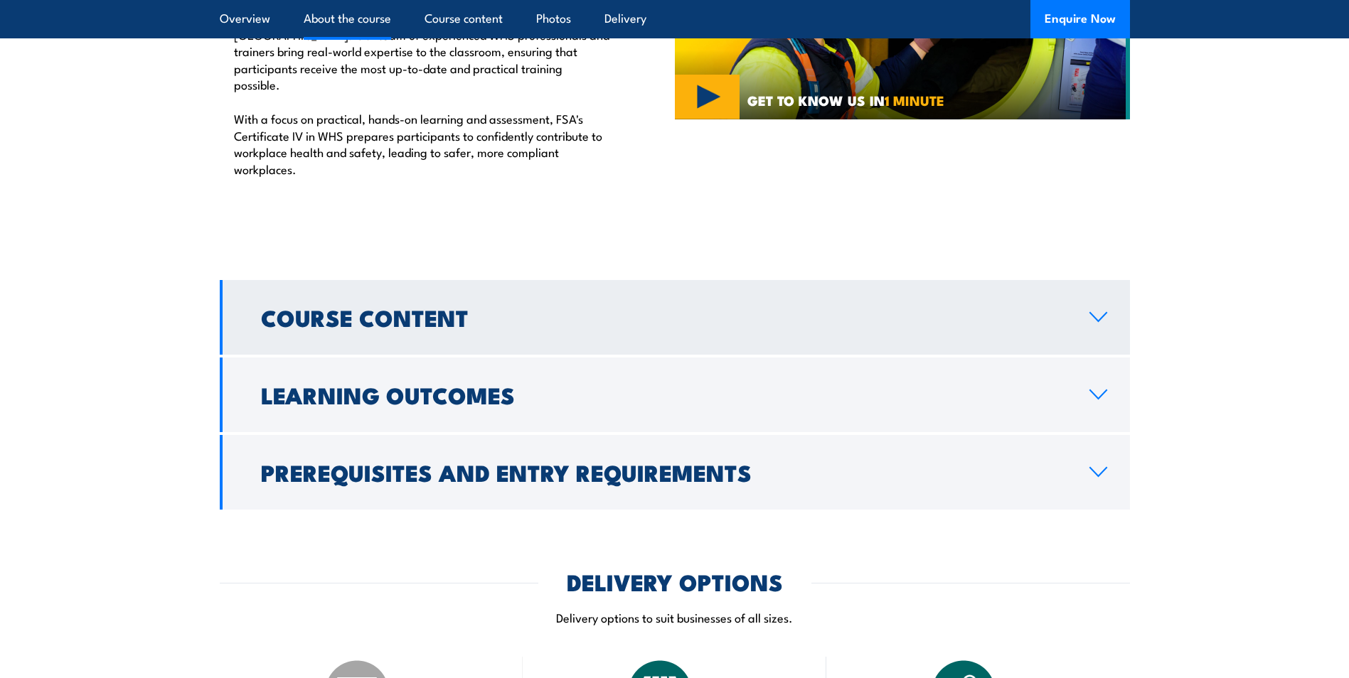 This screenshot has width=1349, height=678. I want to click on h2: Course Content, so click(663, 317).